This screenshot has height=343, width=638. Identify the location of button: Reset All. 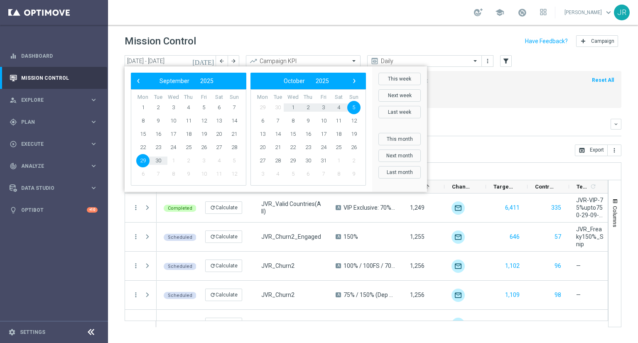
(603, 80).